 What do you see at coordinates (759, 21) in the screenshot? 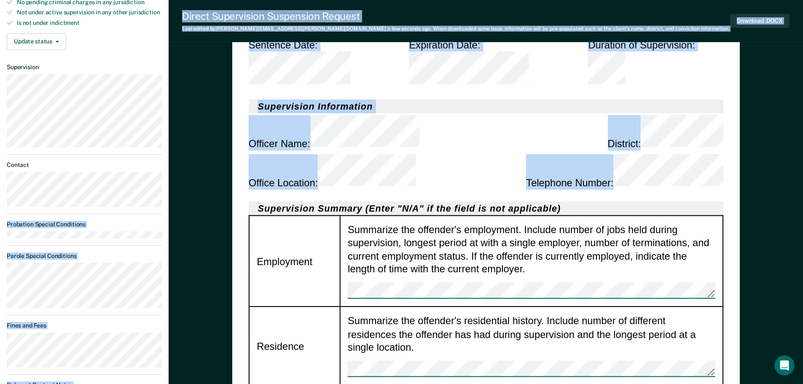
I see `button: Download .DOCX` at bounding box center [759, 21].